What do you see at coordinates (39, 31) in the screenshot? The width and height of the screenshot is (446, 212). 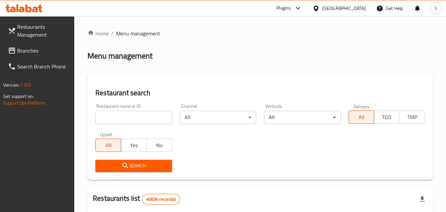 I see `a: Restaurants Management` at bounding box center [39, 31].